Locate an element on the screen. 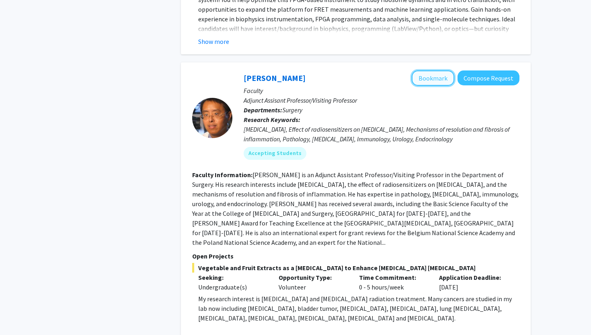  button: Compose Request to Yujiang Fang is located at coordinates (489, 78).